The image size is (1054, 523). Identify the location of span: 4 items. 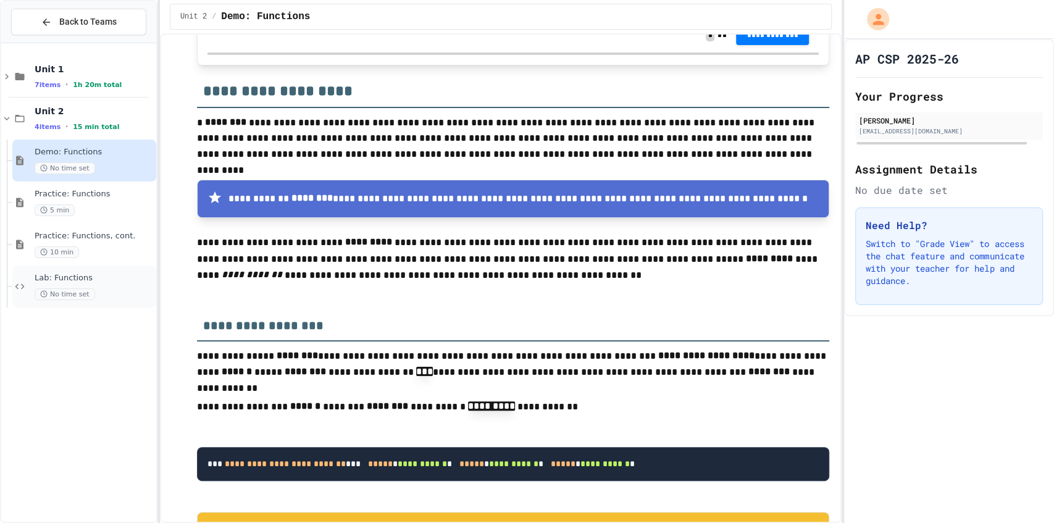
(48, 127).